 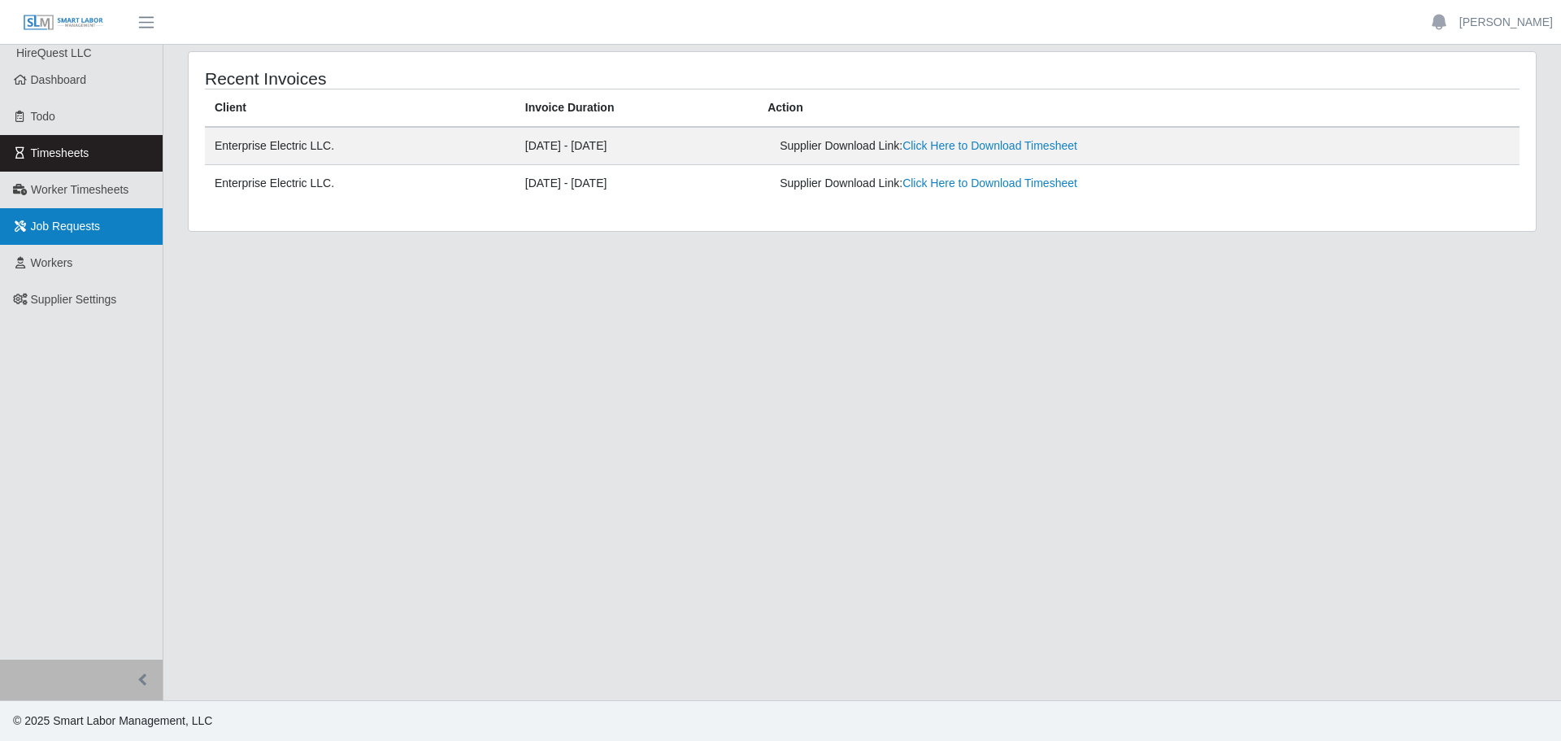 I want to click on span: Dashboard, so click(x=59, y=80).